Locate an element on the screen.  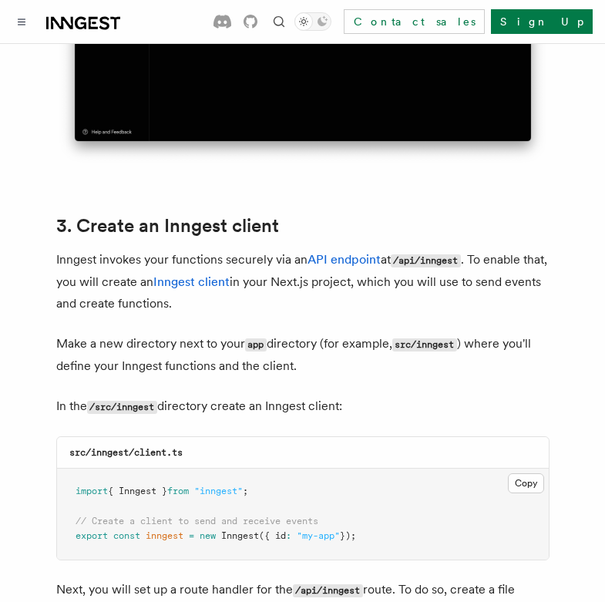
code: /src/inngest is located at coordinates (122, 407).